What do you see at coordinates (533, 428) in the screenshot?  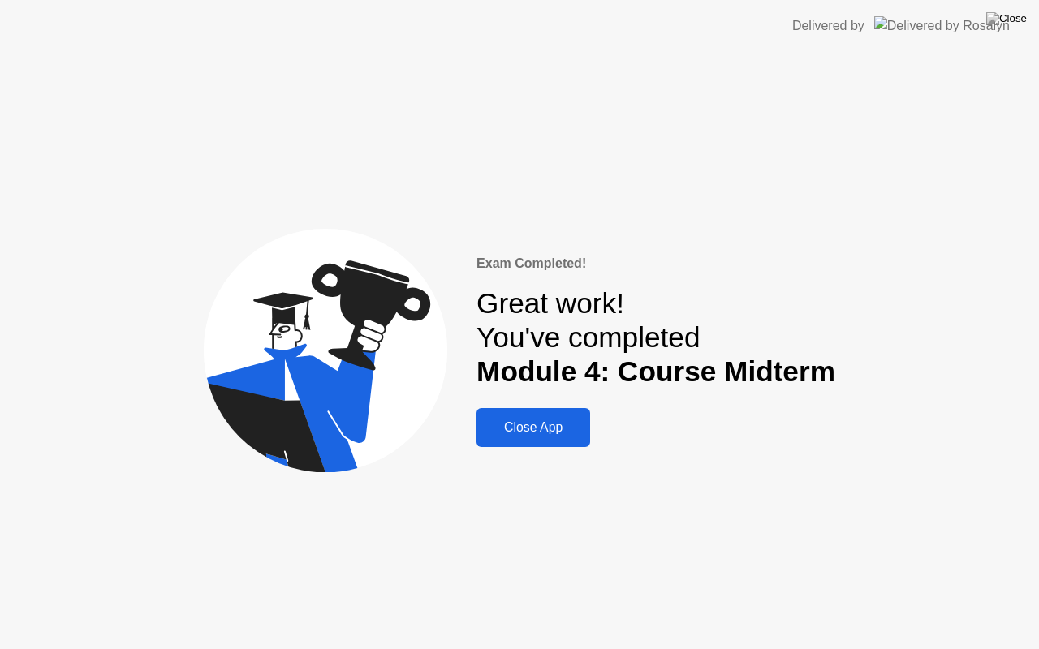 I see `div: Close App` at bounding box center [533, 428].